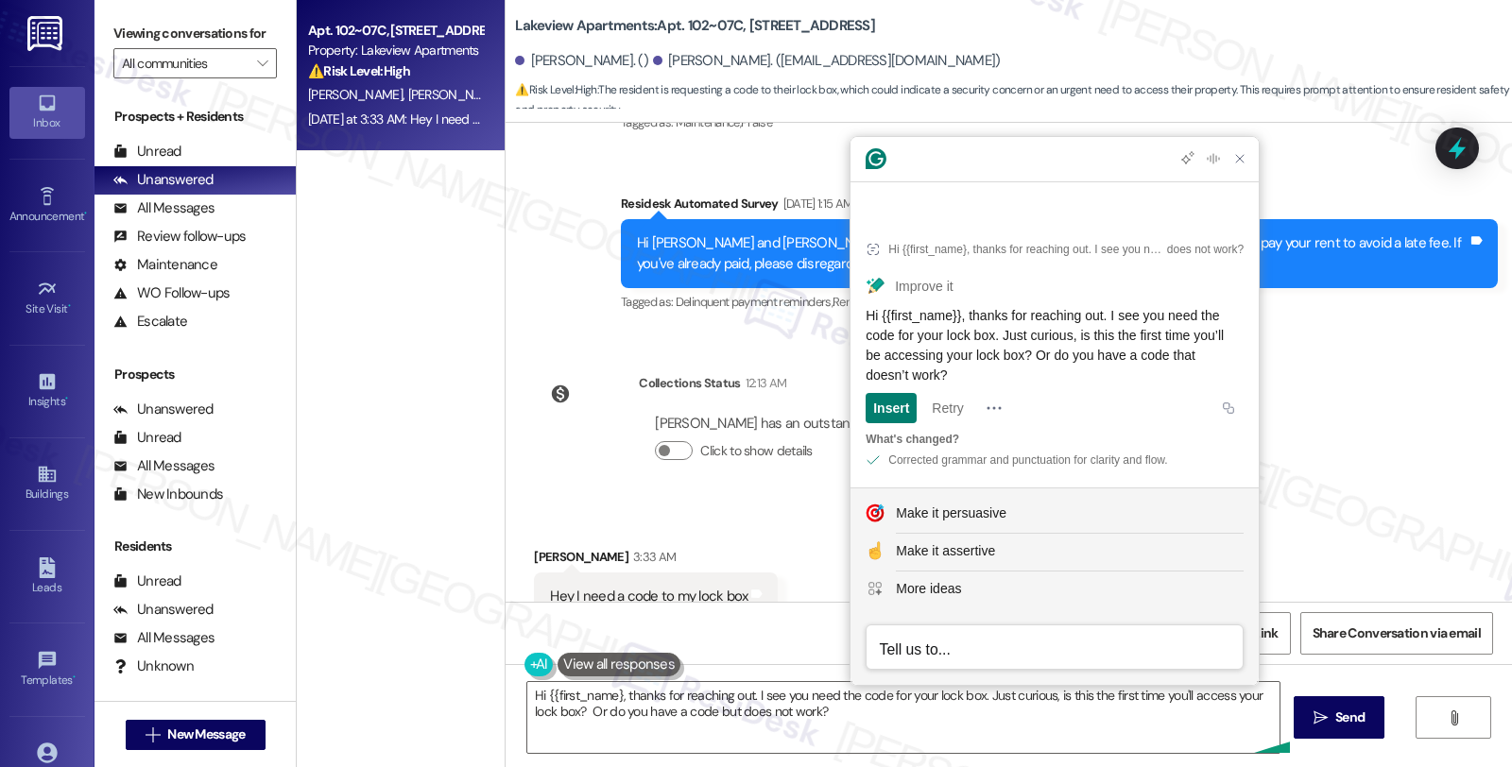  Describe the element at coordinates (47, 391) in the screenshot. I see `a: Insights •` at that location.